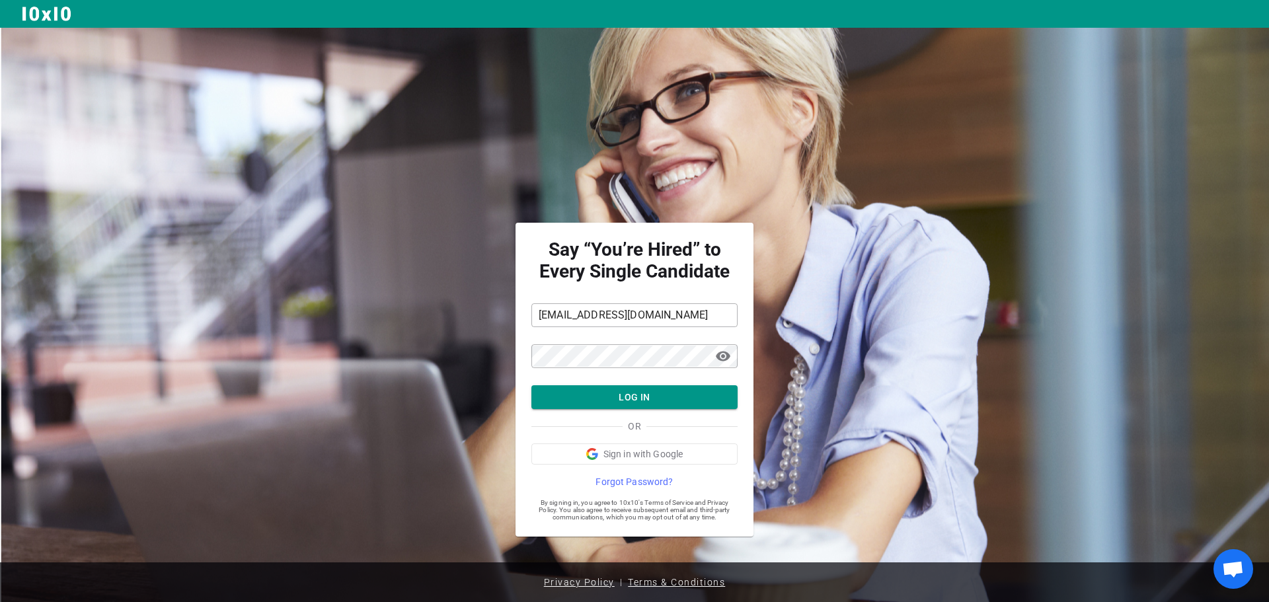 This screenshot has height=602, width=1269. I want to click on div: Open chat, so click(1233, 569).